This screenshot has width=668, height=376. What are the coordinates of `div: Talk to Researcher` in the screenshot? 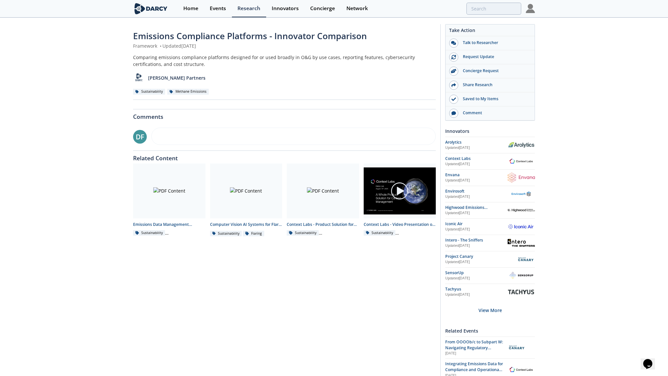 It's located at (495, 43).